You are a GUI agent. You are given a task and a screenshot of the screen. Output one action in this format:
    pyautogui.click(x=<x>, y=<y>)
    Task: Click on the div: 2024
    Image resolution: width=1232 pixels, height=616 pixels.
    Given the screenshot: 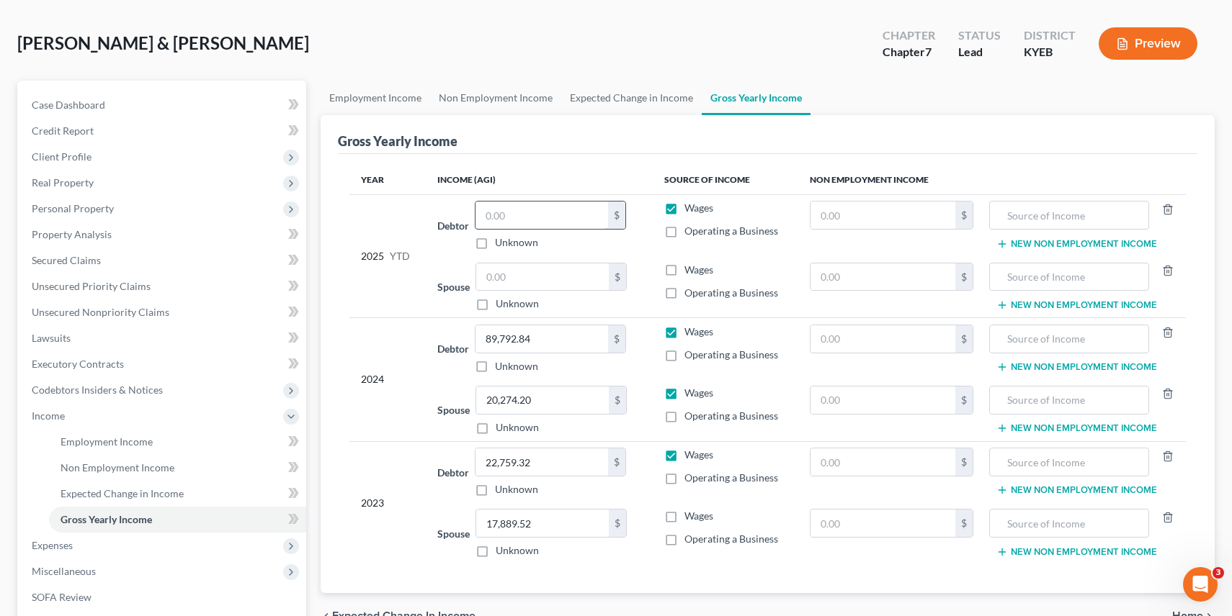 What is the action you would take?
    pyautogui.click(x=387, y=380)
    